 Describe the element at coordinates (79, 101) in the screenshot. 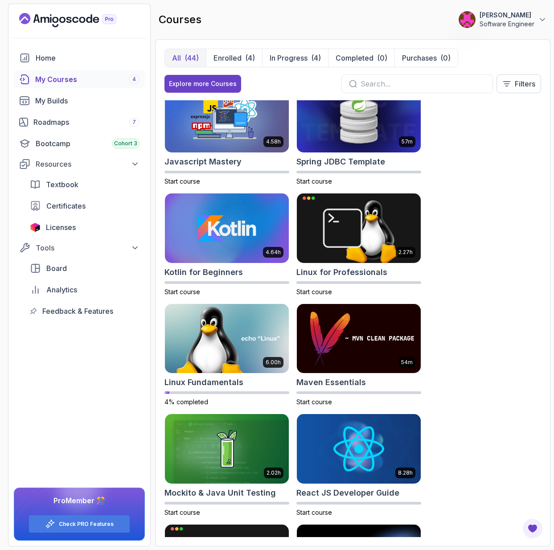

I see `a: builds` at that location.